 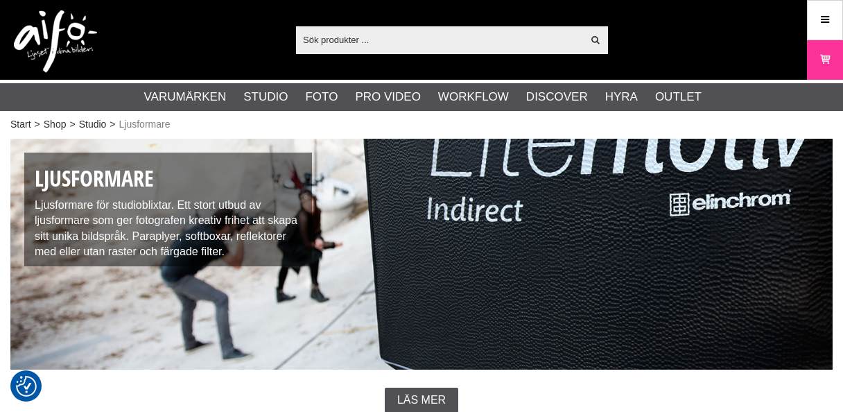 What do you see at coordinates (21, 124) in the screenshot?
I see `a: Start` at bounding box center [21, 124].